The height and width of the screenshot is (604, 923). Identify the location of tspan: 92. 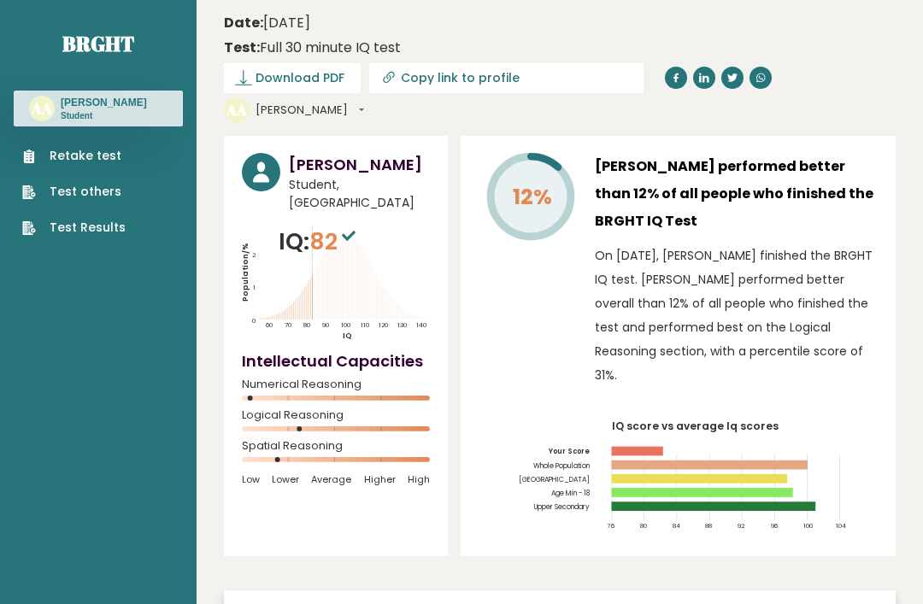
(742, 526).